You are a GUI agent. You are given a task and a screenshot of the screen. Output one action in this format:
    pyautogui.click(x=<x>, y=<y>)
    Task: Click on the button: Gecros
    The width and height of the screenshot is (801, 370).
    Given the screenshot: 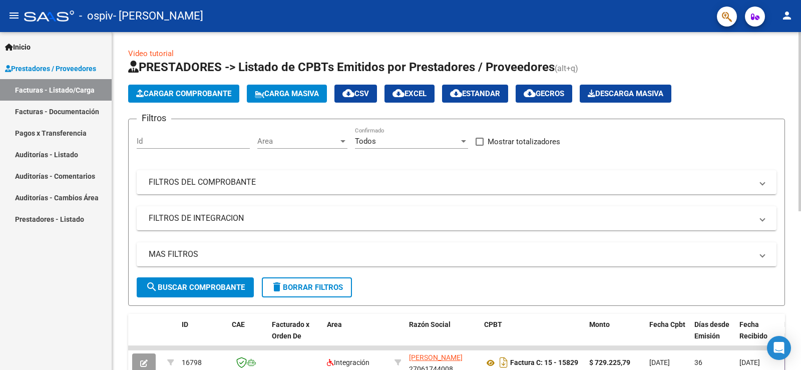 What is the action you would take?
    pyautogui.click(x=544, y=94)
    